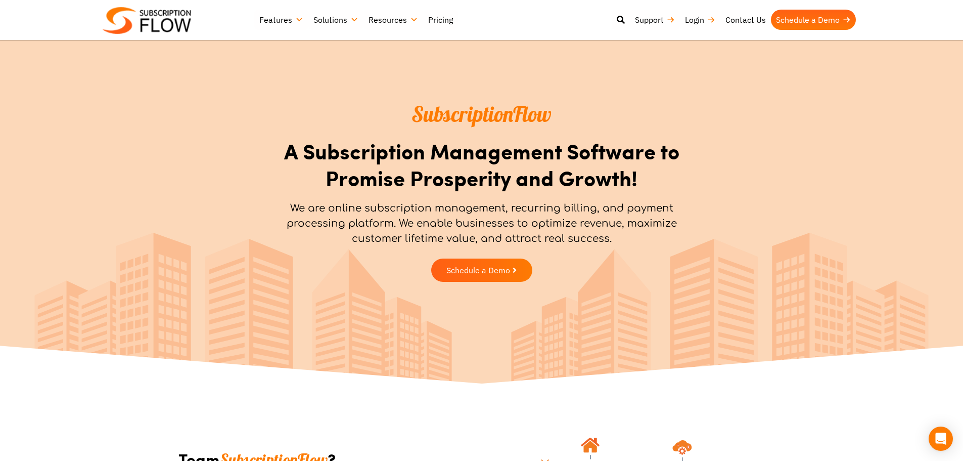  Describe the element at coordinates (336, 20) in the screenshot. I see `a: Solutions` at that location.